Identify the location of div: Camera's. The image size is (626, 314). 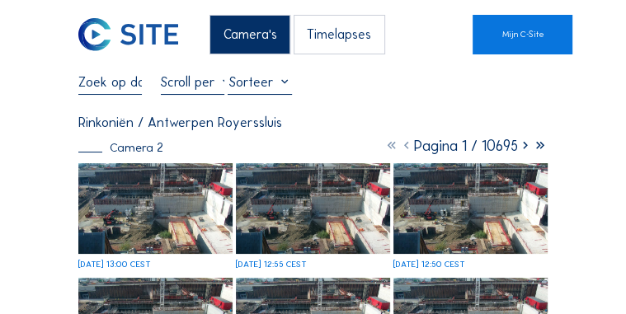
(249, 35).